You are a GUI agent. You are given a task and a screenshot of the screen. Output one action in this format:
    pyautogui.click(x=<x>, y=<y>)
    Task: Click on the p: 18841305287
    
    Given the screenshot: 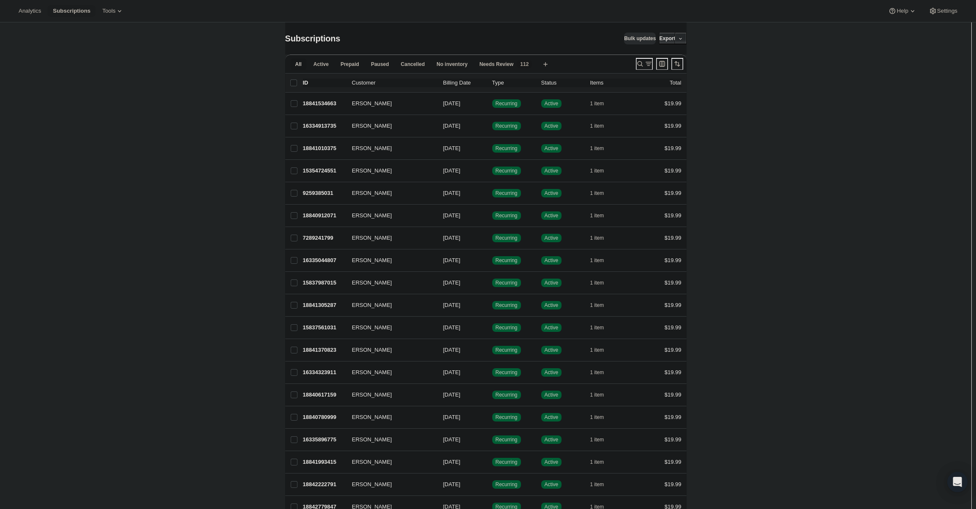 What is the action you would take?
    pyautogui.click(x=324, y=305)
    